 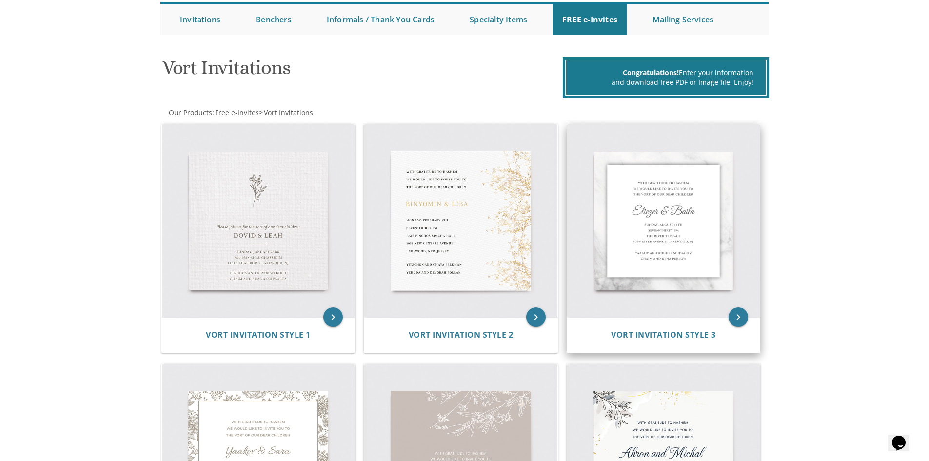 I want to click on a: Vort Invitation Style 1, so click(x=258, y=335).